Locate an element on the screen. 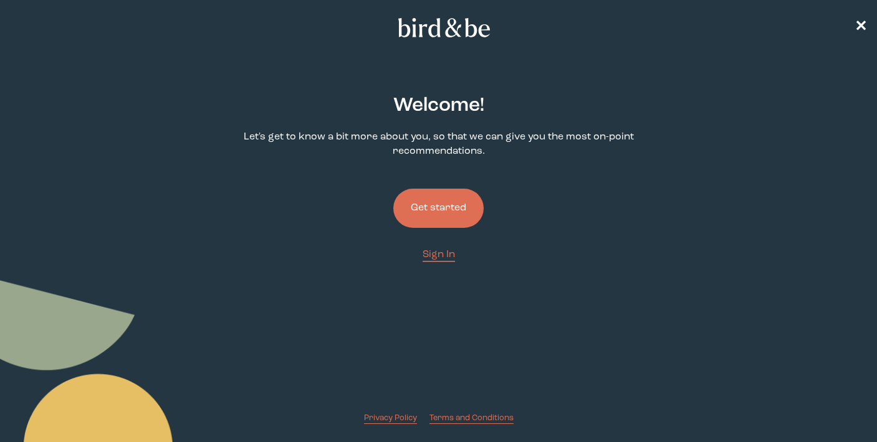 The image size is (877, 442). a: Get started is located at coordinates (438, 208).